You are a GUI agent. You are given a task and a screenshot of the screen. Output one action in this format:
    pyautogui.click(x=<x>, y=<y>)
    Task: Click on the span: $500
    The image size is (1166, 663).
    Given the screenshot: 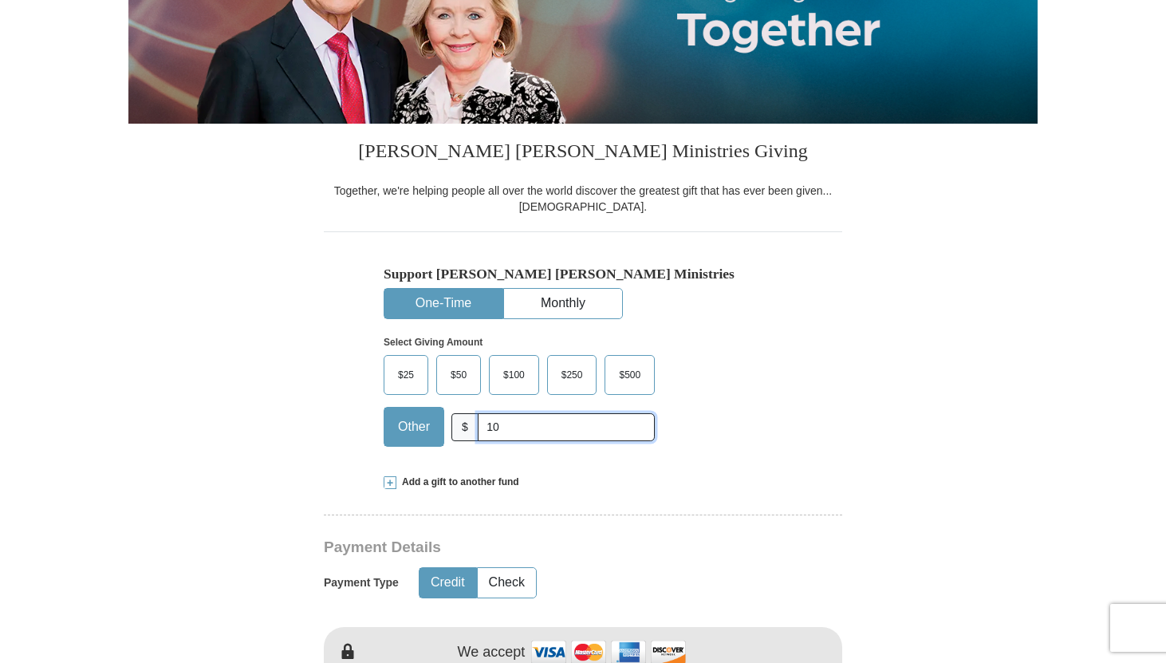 What is the action you would take?
    pyautogui.click(x=629, y=375)
    